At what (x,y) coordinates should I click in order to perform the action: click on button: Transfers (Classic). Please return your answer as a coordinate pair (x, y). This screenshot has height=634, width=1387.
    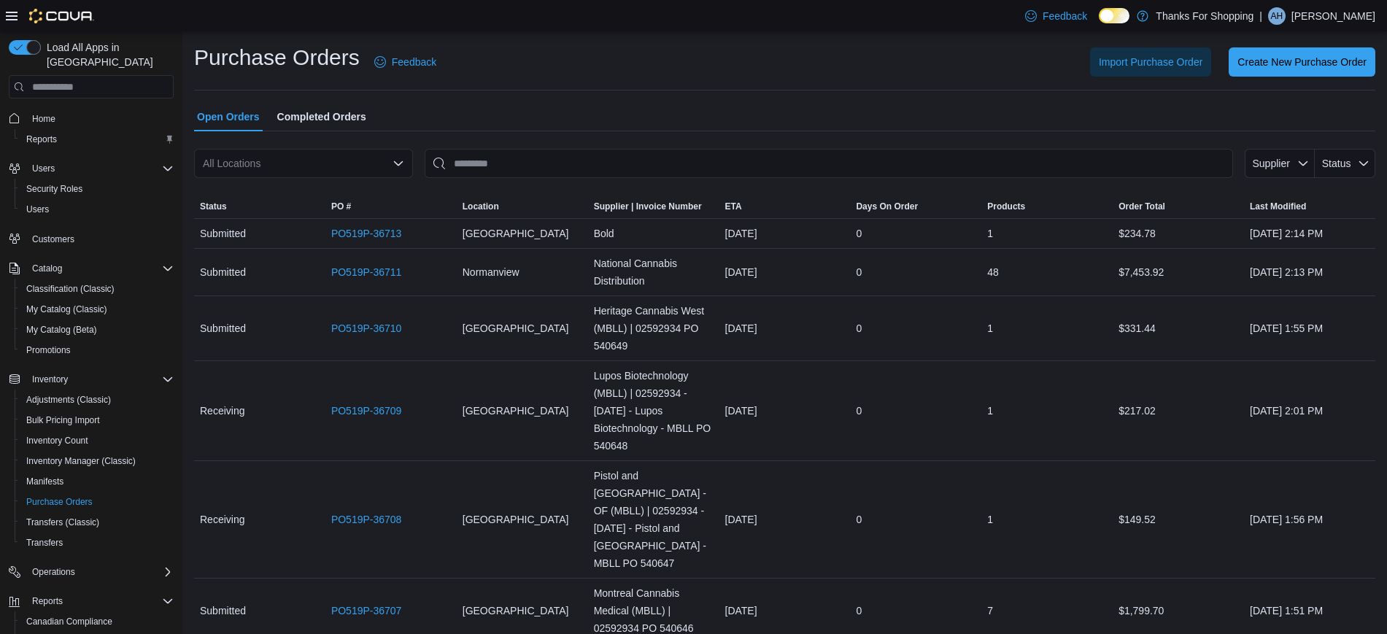
    Looking at the image, I should click on (97, 522).